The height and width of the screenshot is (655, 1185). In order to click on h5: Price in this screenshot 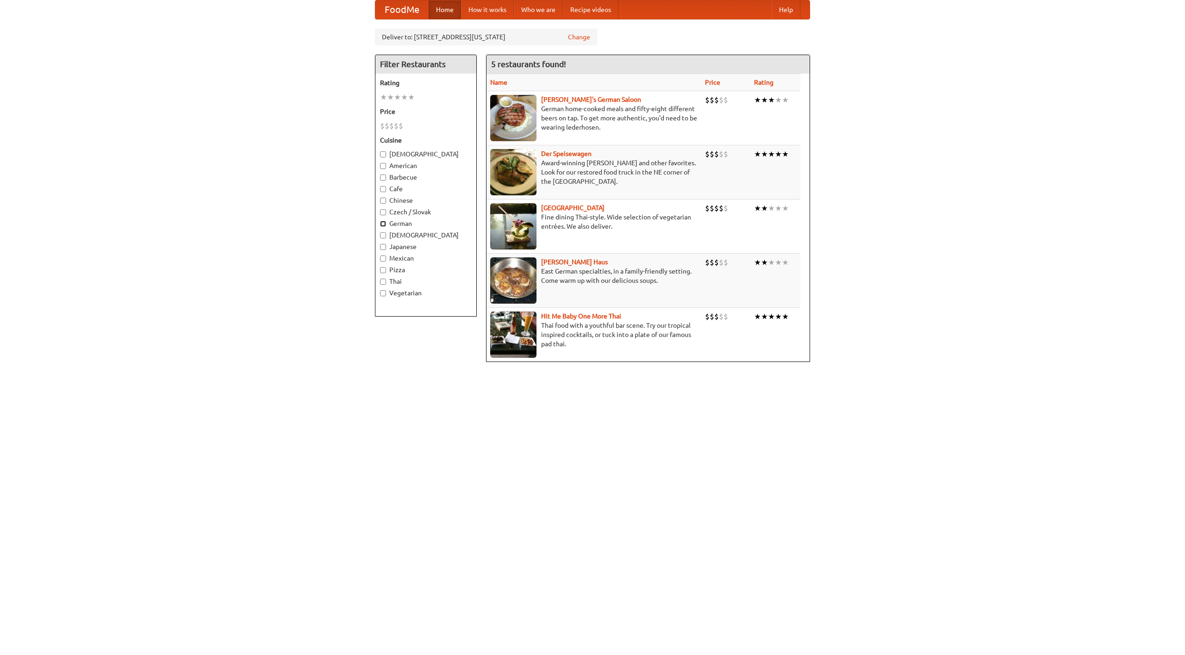, I will do `click(426, 112)`.